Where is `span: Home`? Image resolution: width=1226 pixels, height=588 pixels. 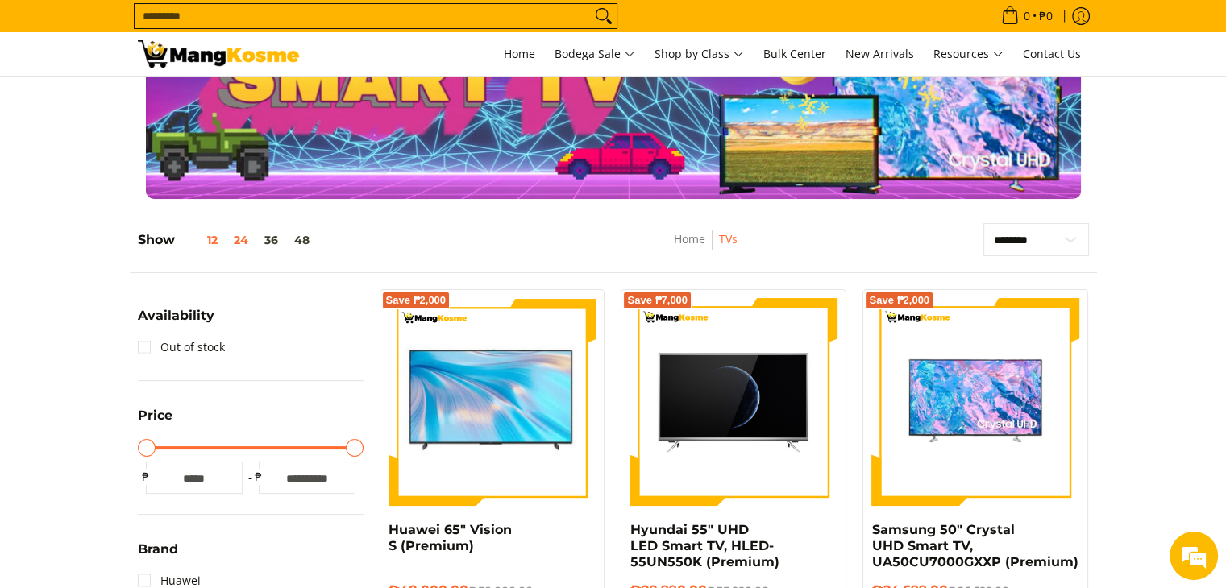 span: Home is located at coordinates (519, 53).